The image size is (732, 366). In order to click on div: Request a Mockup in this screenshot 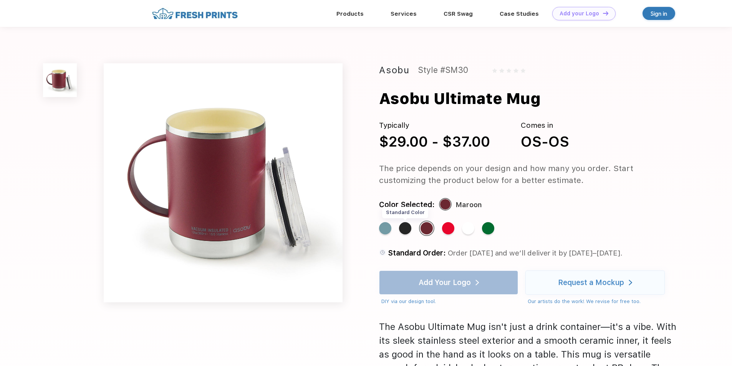, I will do `click(591, 283)`.